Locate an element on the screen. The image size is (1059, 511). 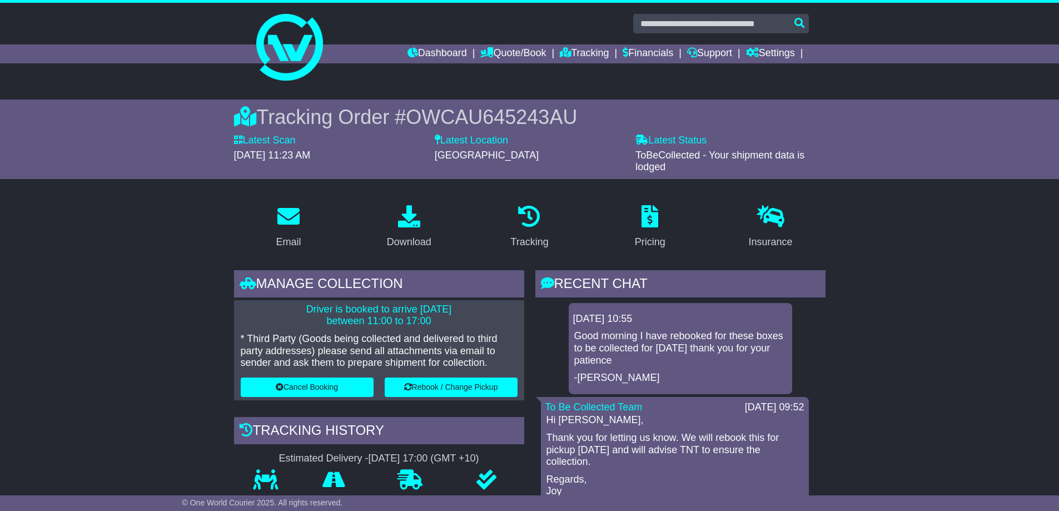
a: Settings is located at coordinates (771, 54).